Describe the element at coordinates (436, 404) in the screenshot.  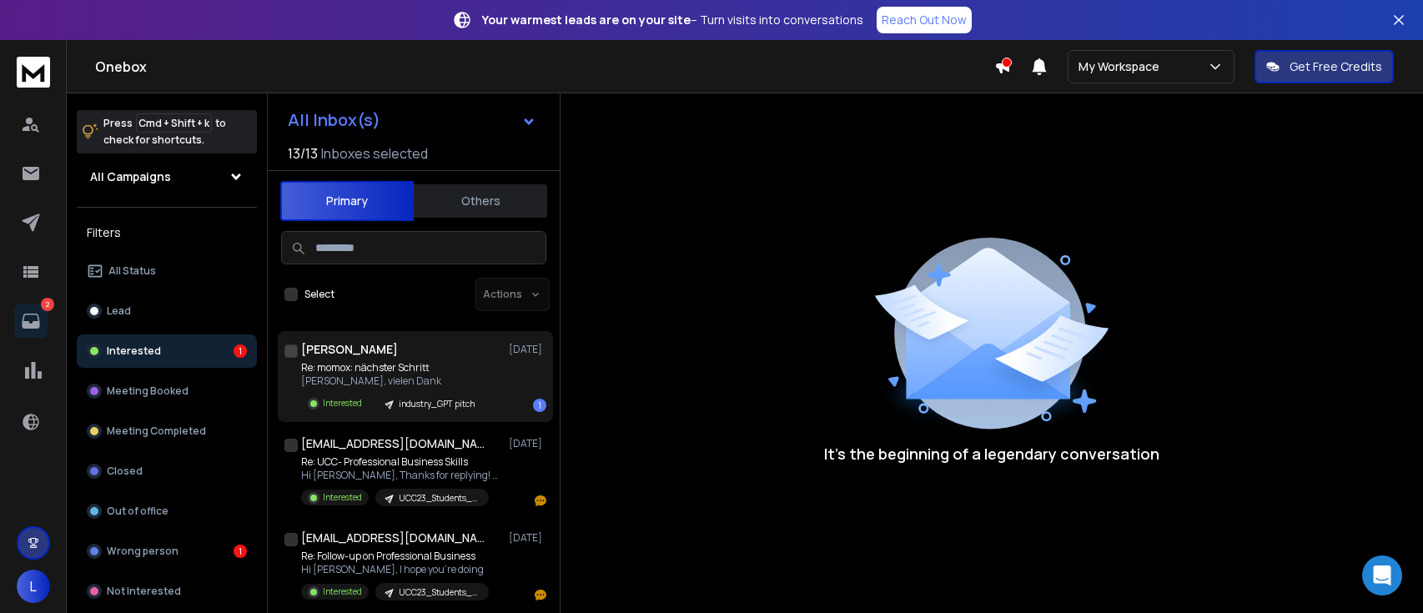
I see `p: industry_GPT pitch` at that location.